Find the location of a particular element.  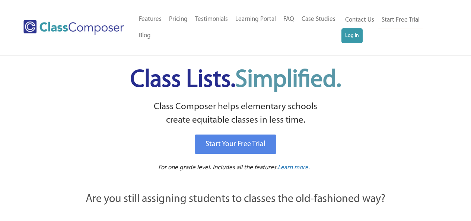

a: Blog is located at coordinates (145, 36).